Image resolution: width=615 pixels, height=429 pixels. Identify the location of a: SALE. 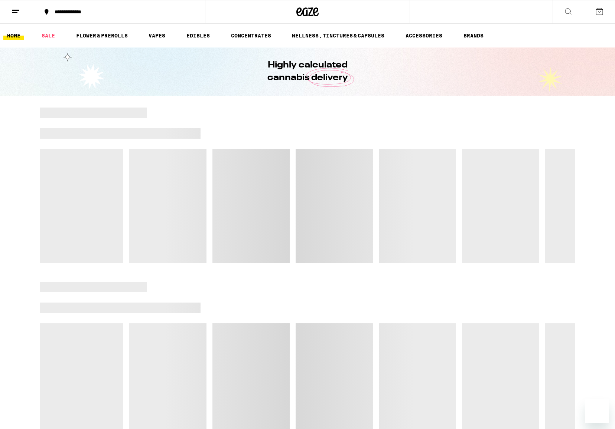
(48, 36).